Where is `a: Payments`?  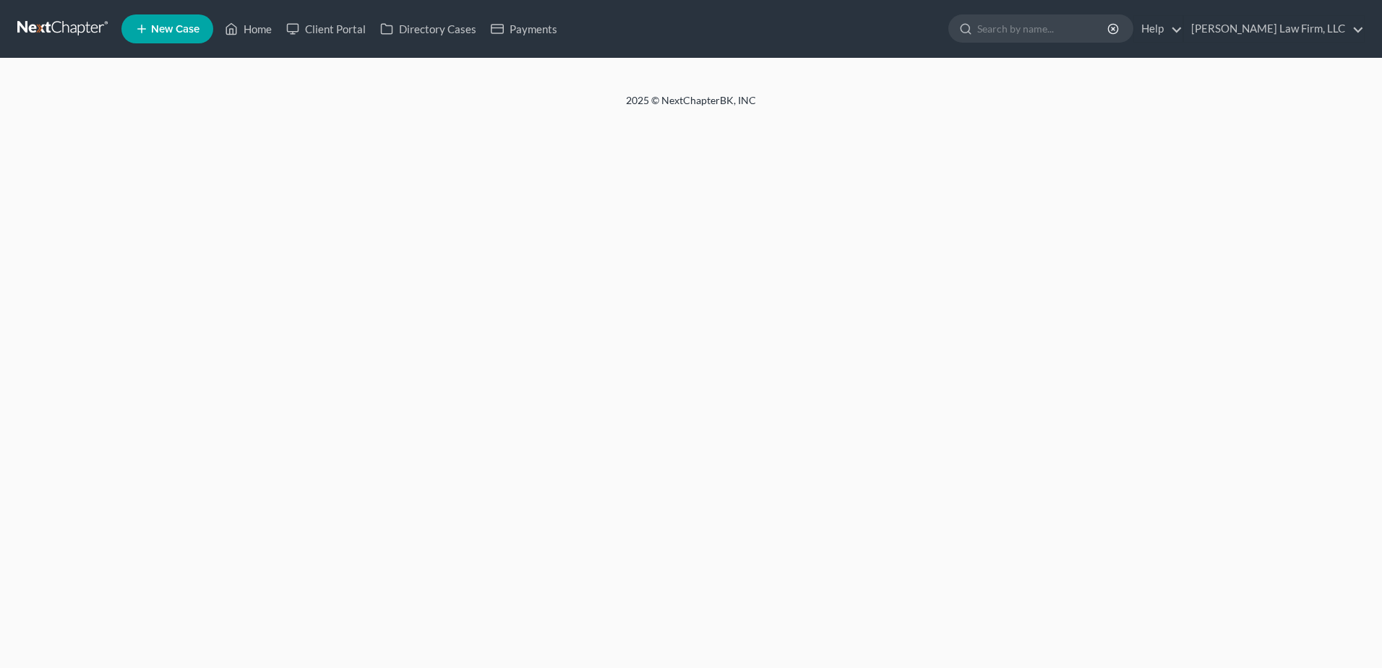
a: Payments is located at coordinates (524, 29).